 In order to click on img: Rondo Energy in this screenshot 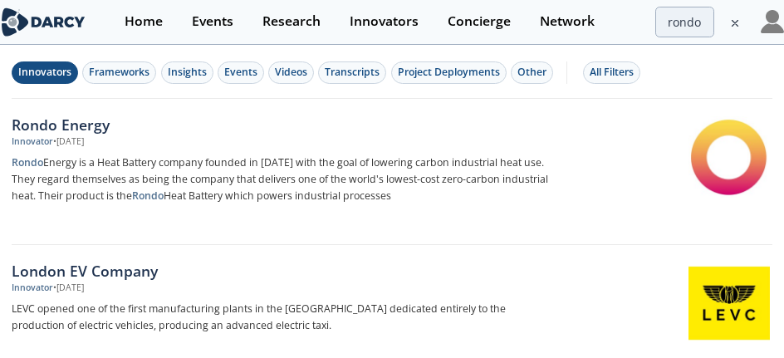, I will do `click(729, 157)`.